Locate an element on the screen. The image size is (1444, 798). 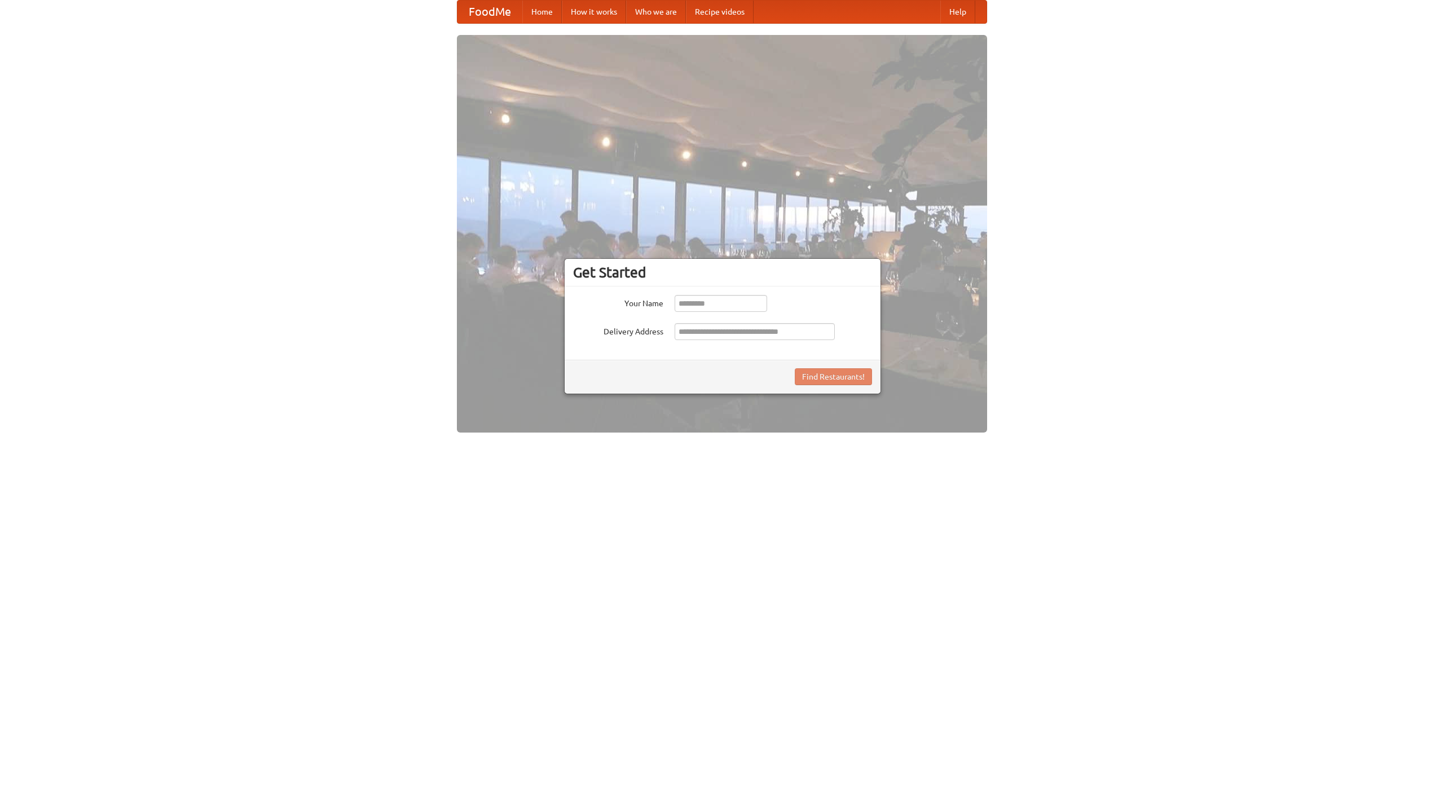
a: How it works is located at coordinates (594, 12).